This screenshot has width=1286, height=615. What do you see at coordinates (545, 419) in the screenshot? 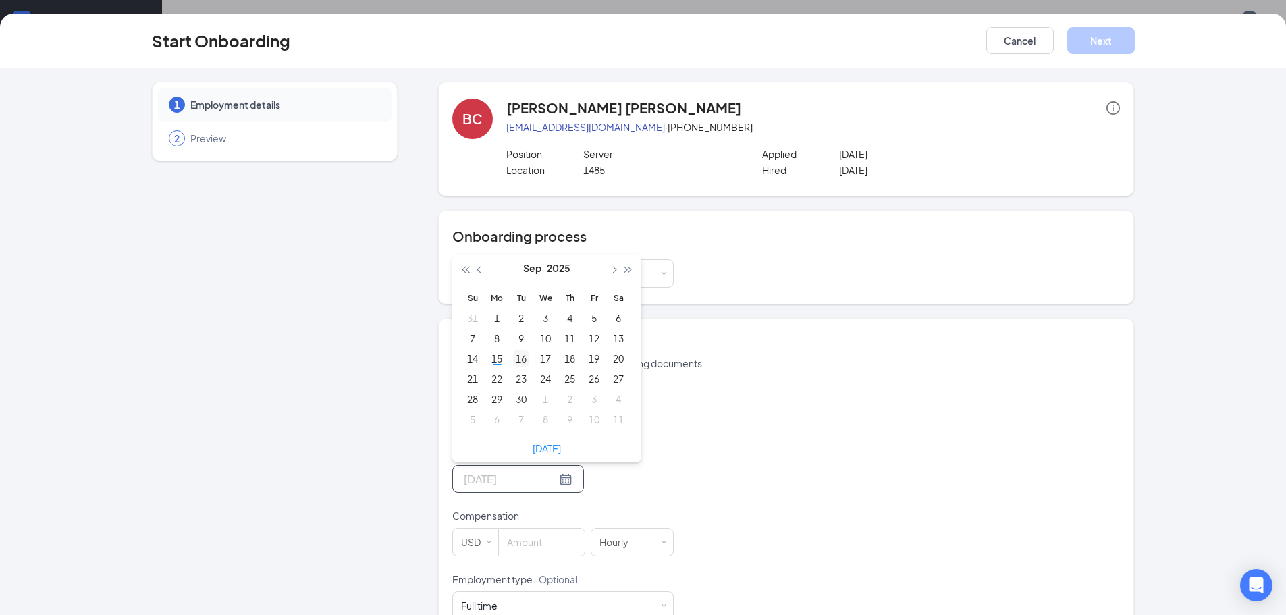
I see `td: 2025-10-08` at bounding box center [545, 419].